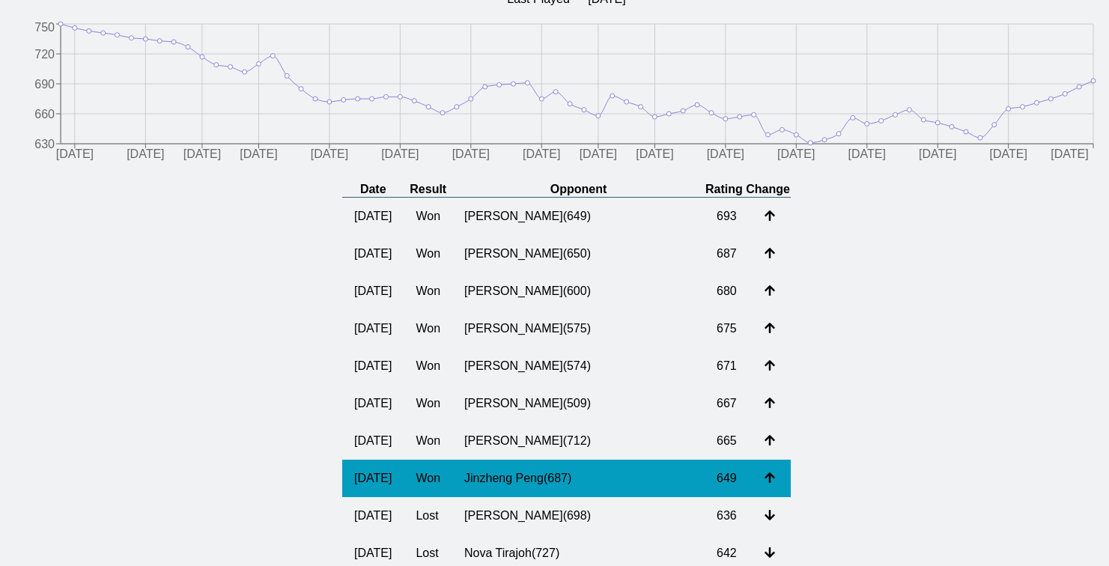  Describe the element at coordinates (729, 216) in the screenshot. I see `td: 693` at that location.